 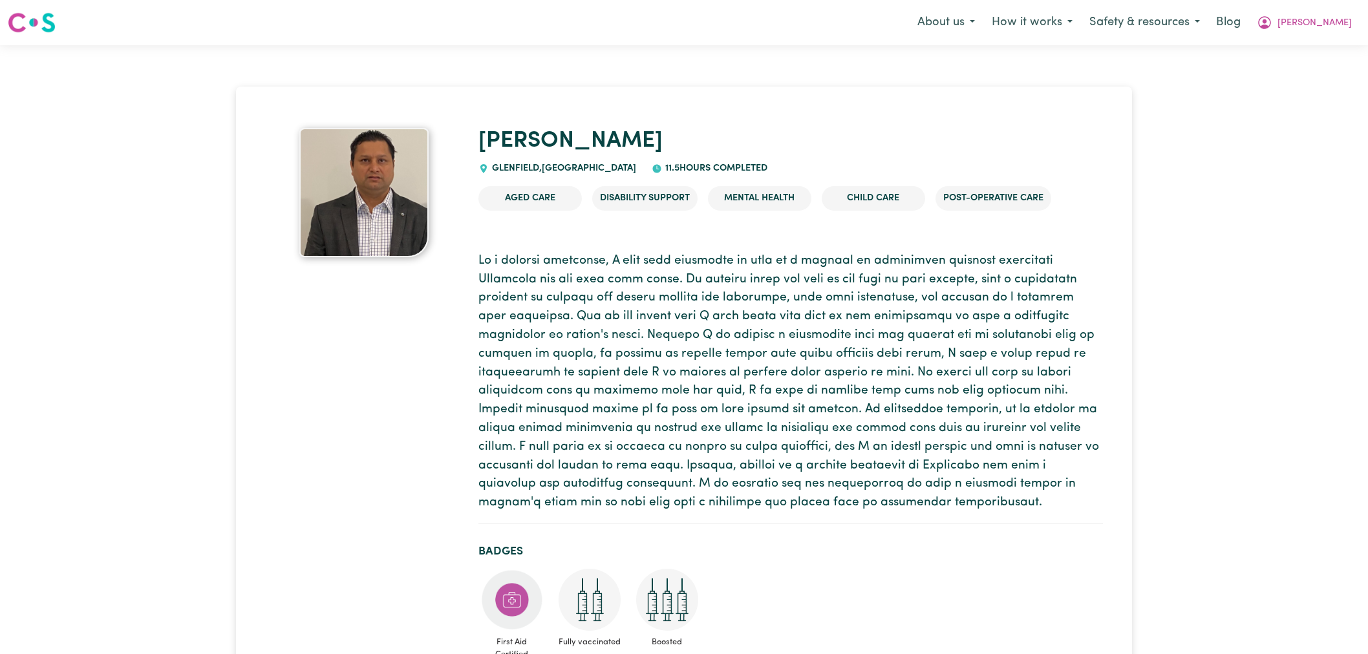 I want to click on button: How it works, so click(x=1032, y=23).